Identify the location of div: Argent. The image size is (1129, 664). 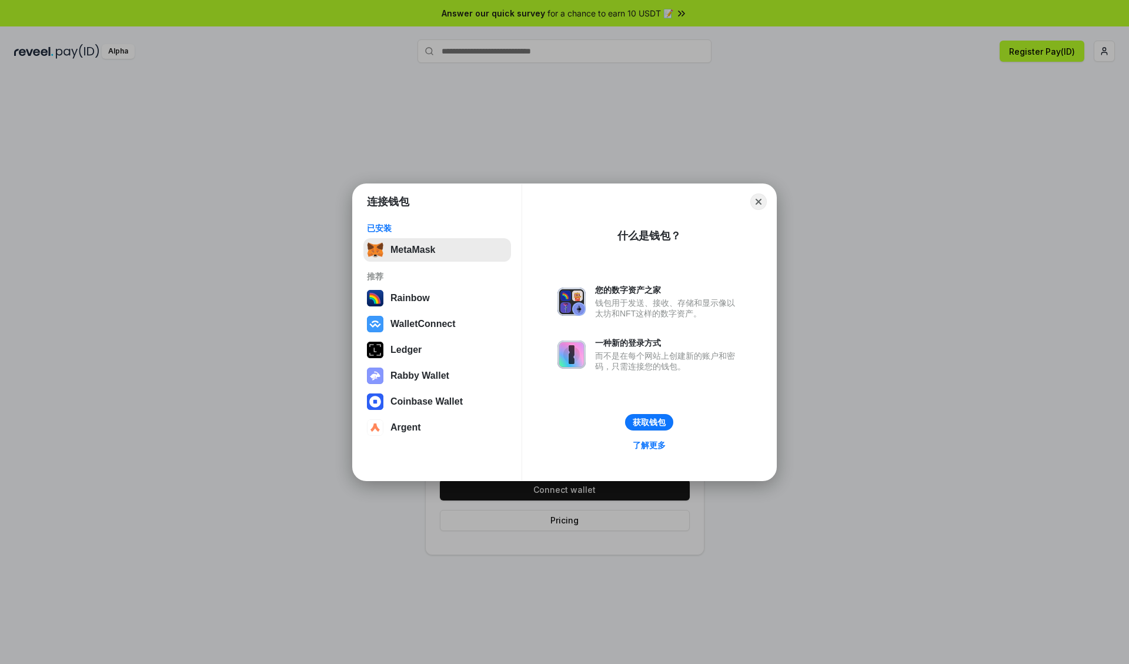
(406, 427).